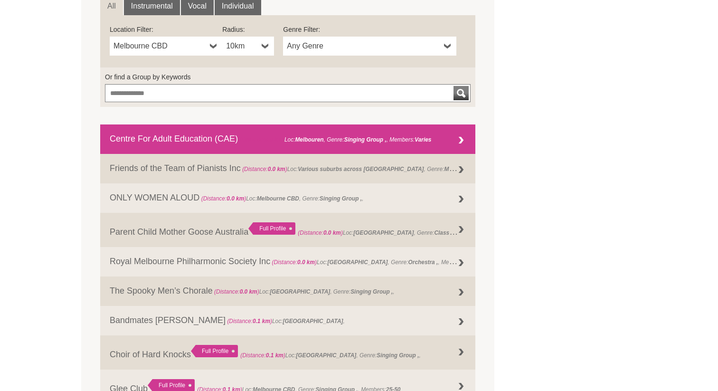 The image size is (718, 391). Describe the element at coordinates (370, 46) in the screenshot. I see `a: Any Genre` at that location.